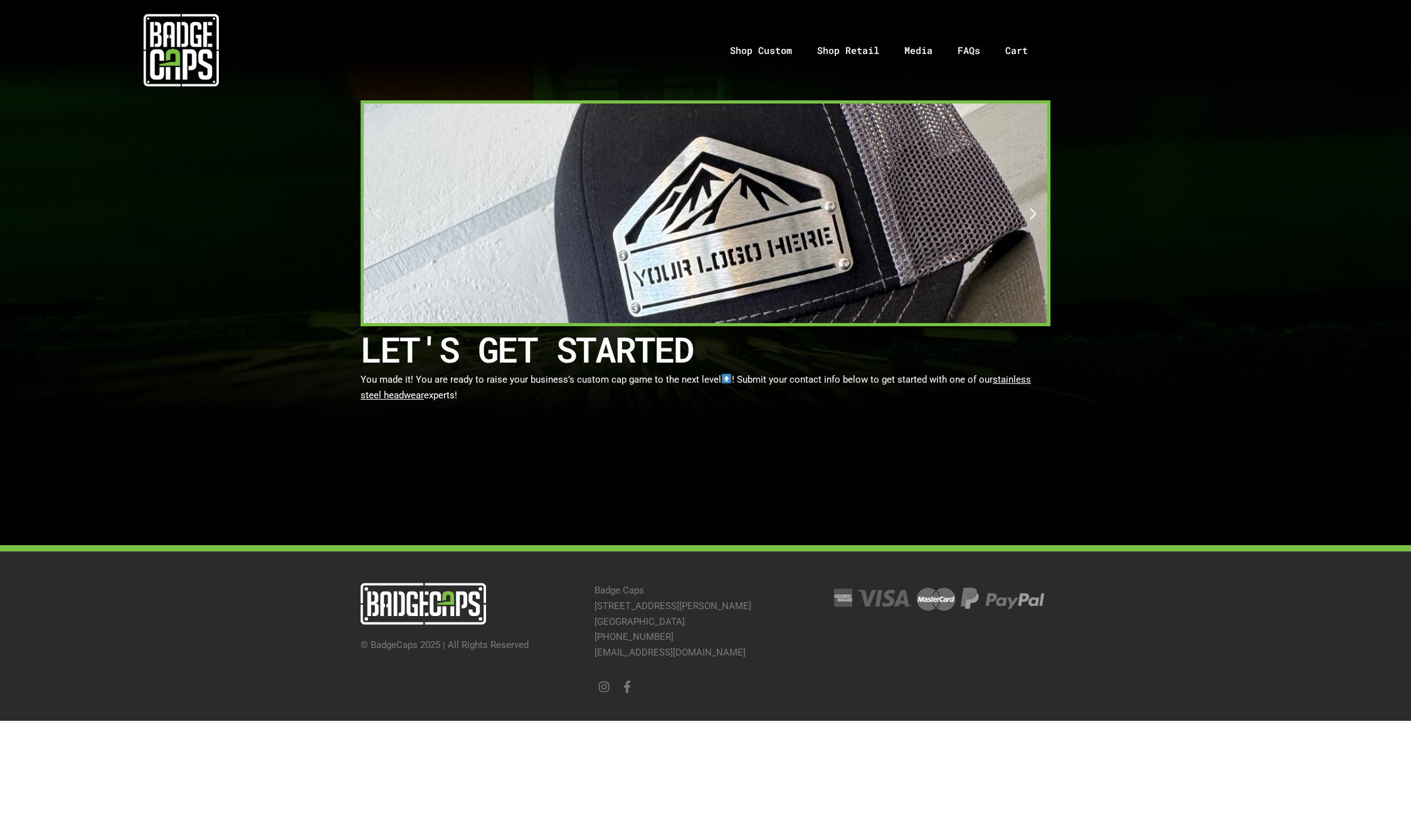 This screenshot has width=1411, height=840. I want to click on p: You made it! You are ready to raise your business’s custom cap game to the next level ! Submit yo..., so click(706, 387).